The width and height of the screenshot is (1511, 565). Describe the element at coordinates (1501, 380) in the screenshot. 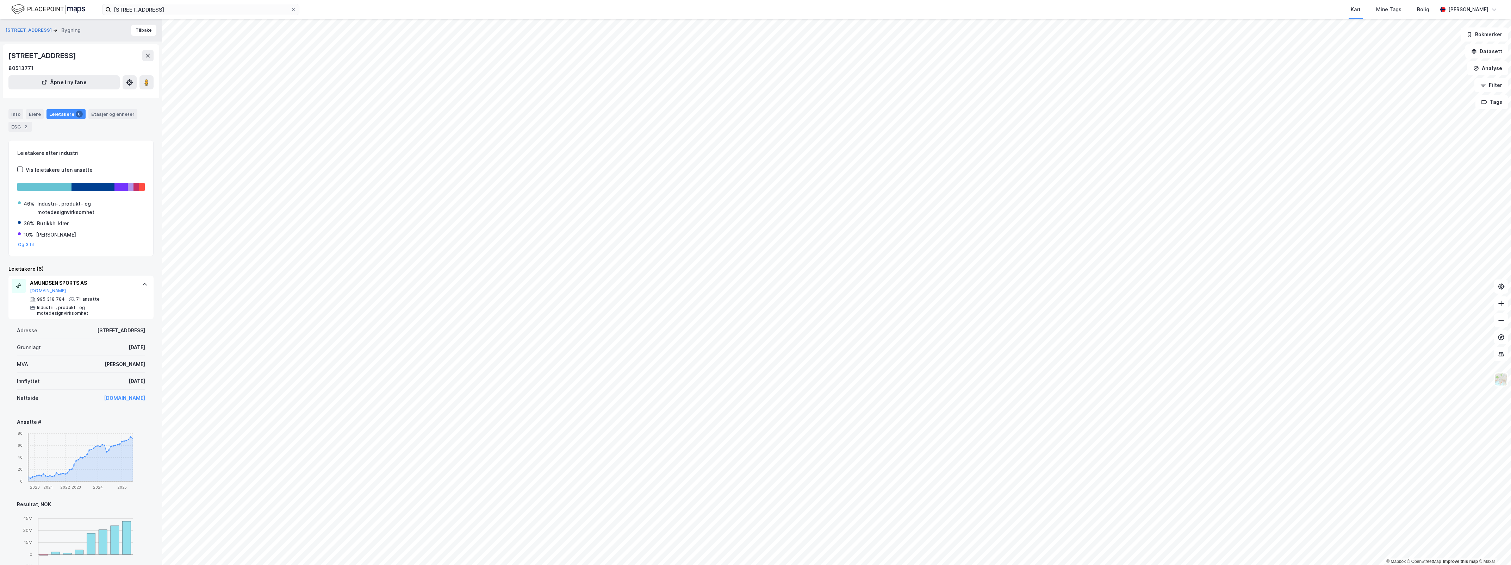

I see `img: Z` at that location.